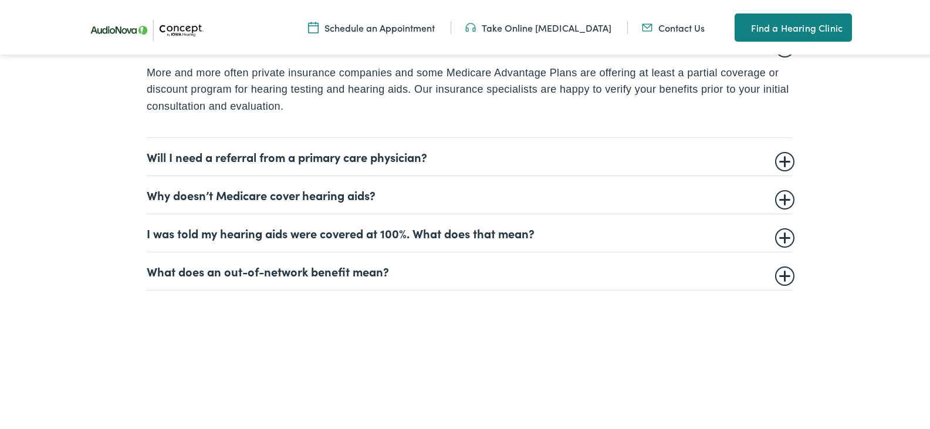  Describe the element at coordinates (313, 26) in the screenshot. I see `img: A calendar icon to schedule an appointment at Concept by Iowa Hearing.` at that location.